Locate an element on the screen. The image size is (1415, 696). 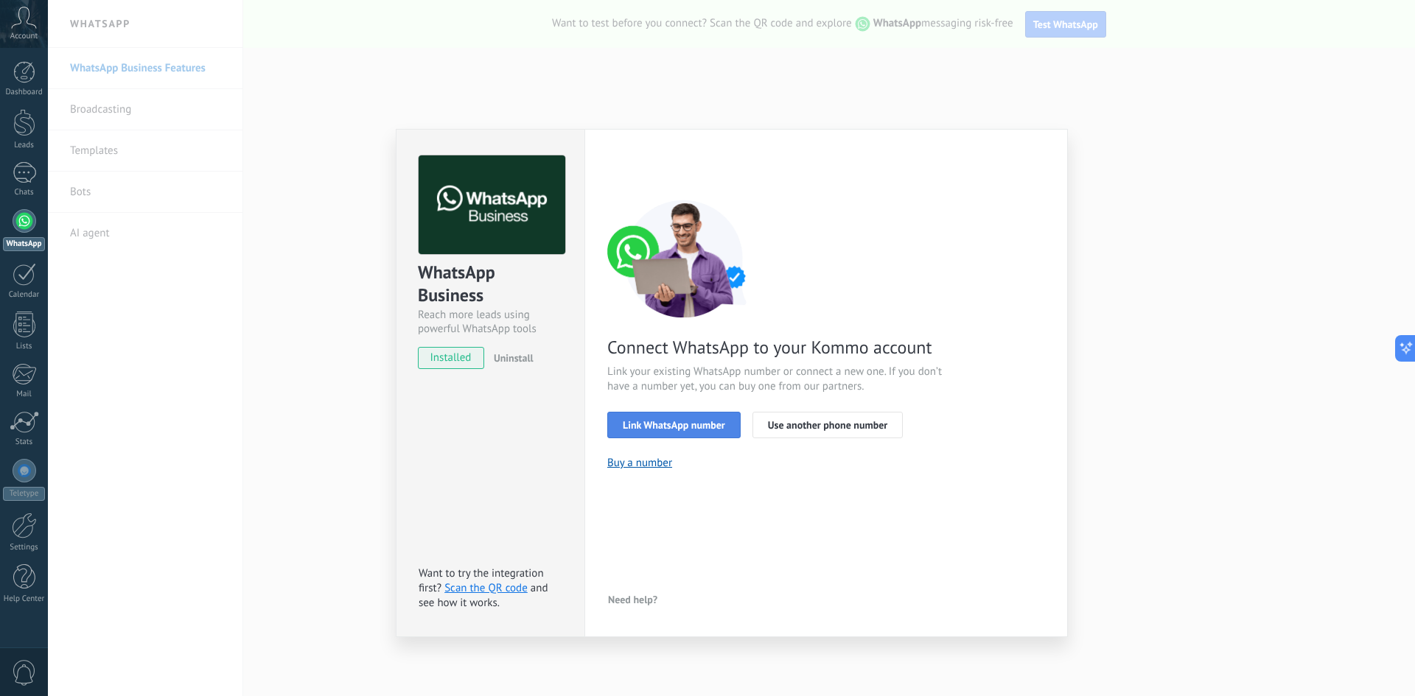
div: Lists is located at coordinates (24, 346).